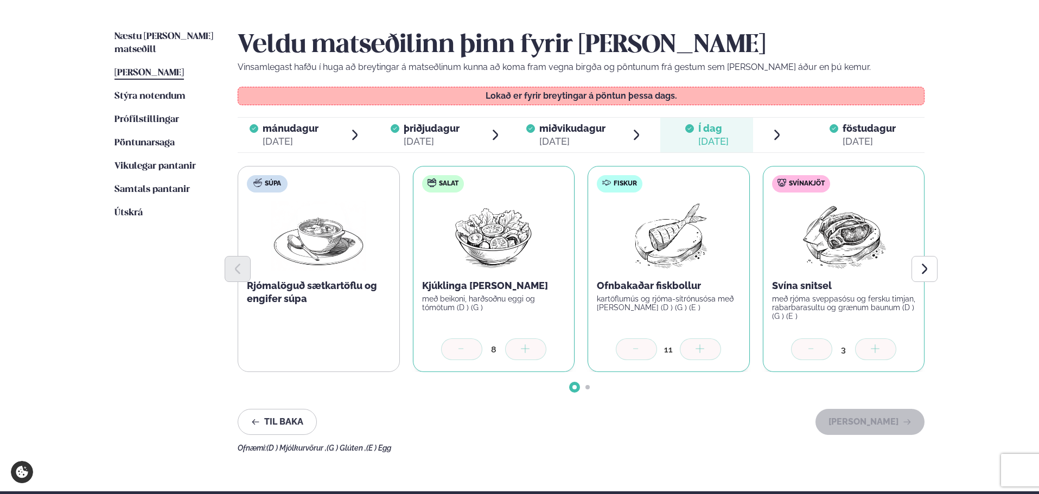  I want to click on span: Súpa, so click(273, 184).